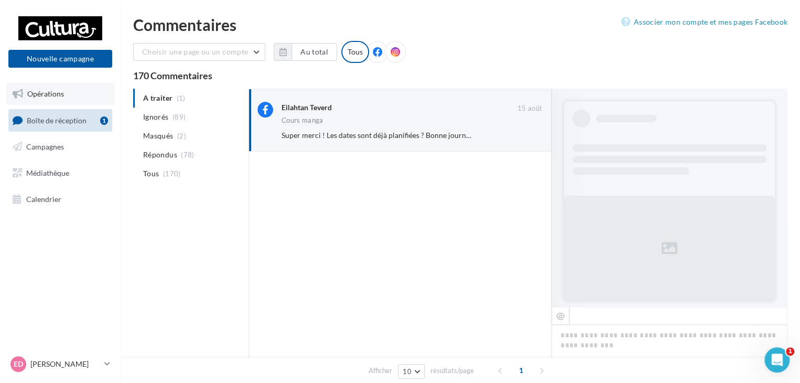  What do you see at coordinates (187, 155) in the screenshot?
I see `span: (78)` at bounding box center [187, 155].